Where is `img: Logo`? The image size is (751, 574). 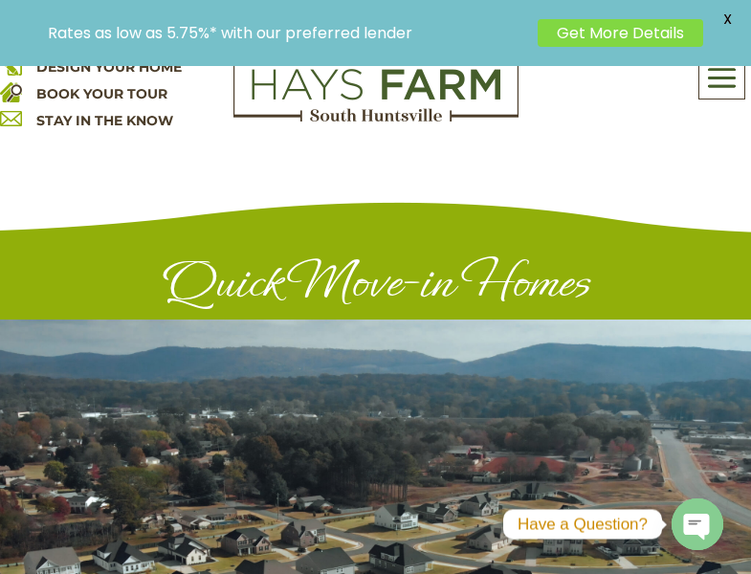
img: Logo is located at coordinates (376, 88).